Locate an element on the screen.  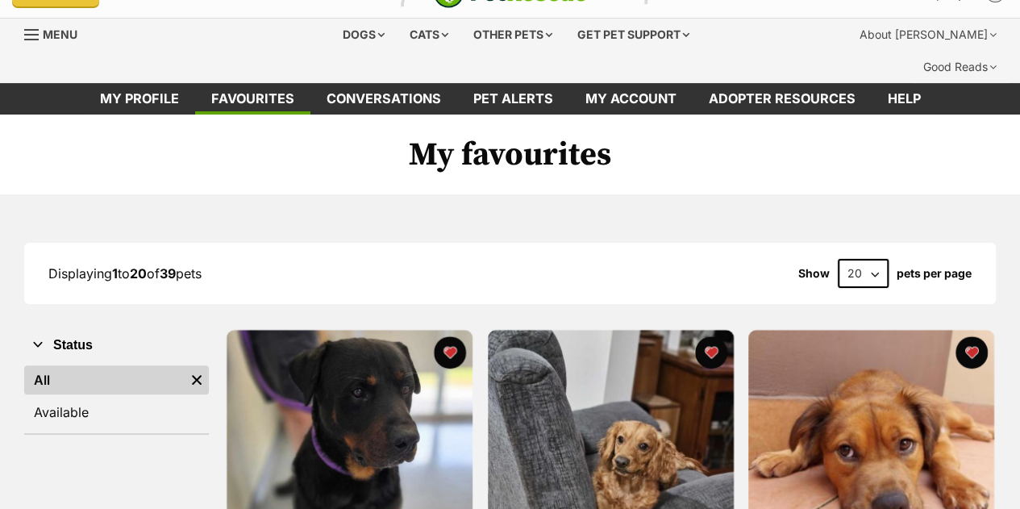
button: Status is located at coordinates (116, 345).